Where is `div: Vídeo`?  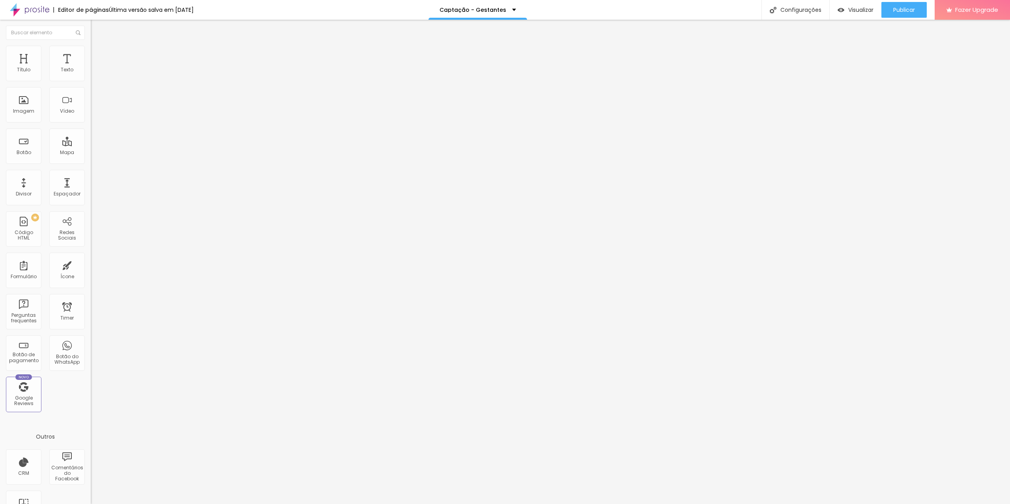
div: Vídeo is located at coordinates (67, 111).